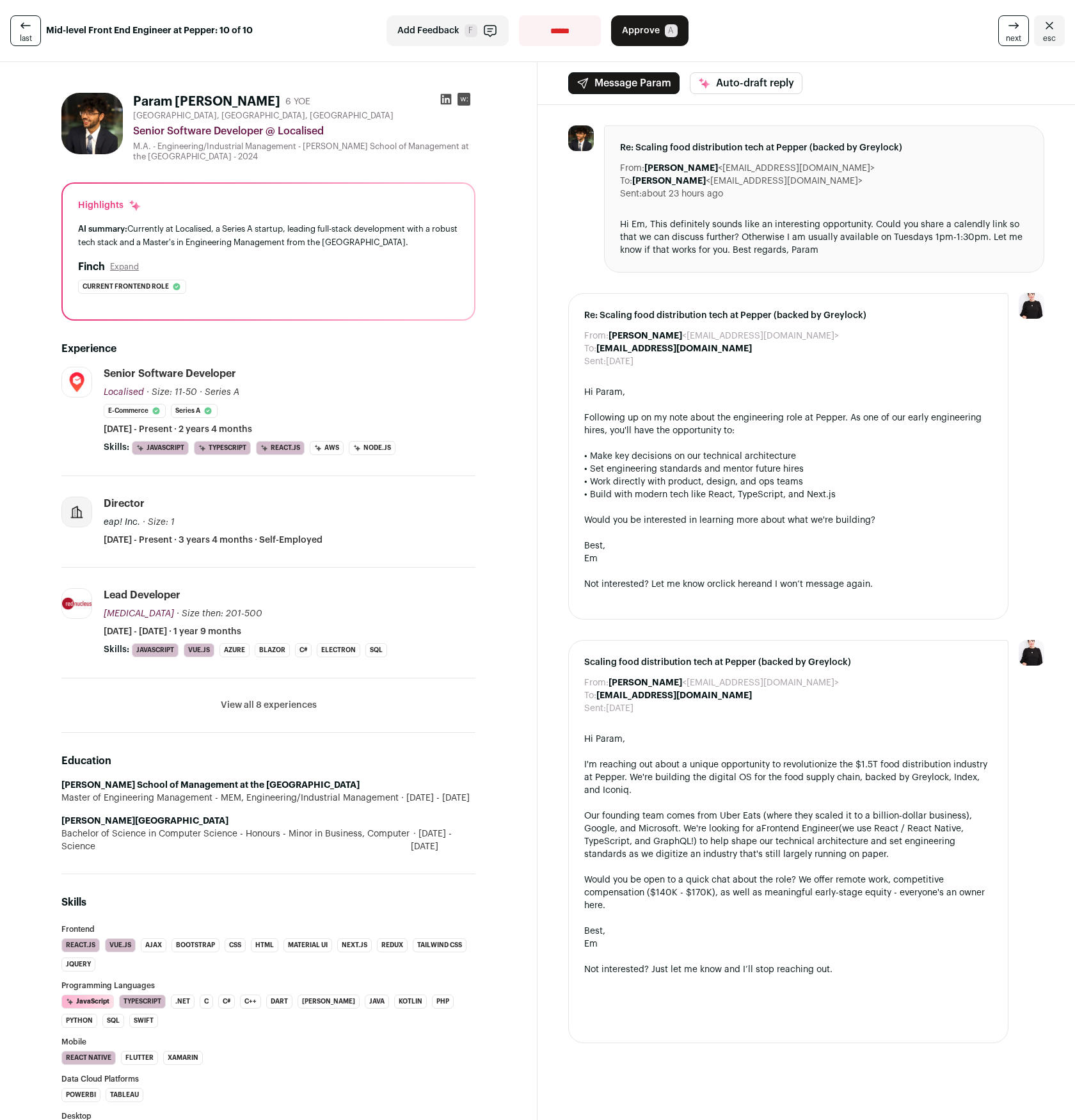  Describe the element at coordinates (308, 945) in the screenshot. I see `li: Material UI` at that location.